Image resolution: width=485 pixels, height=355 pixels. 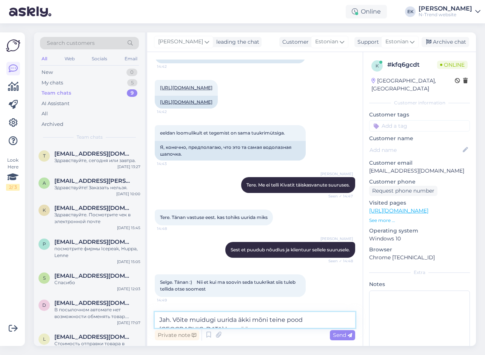 What do you see at coordinates (419, 239) in the screenshot?
I see `p: Windows 10` at bounding box center [419, 239].